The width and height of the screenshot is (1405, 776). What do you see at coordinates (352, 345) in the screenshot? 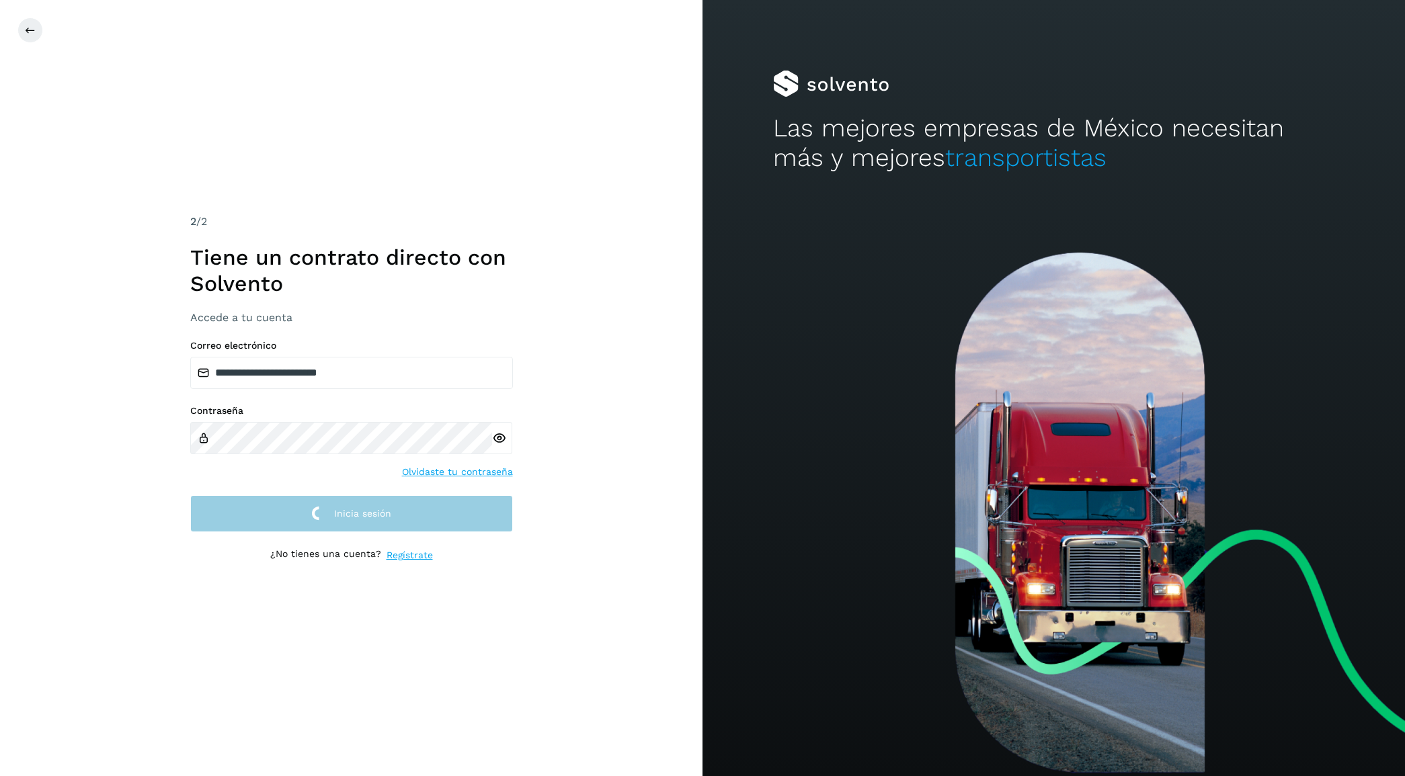
I see `label: Correo electrónico` at bounding box center [352, 345].